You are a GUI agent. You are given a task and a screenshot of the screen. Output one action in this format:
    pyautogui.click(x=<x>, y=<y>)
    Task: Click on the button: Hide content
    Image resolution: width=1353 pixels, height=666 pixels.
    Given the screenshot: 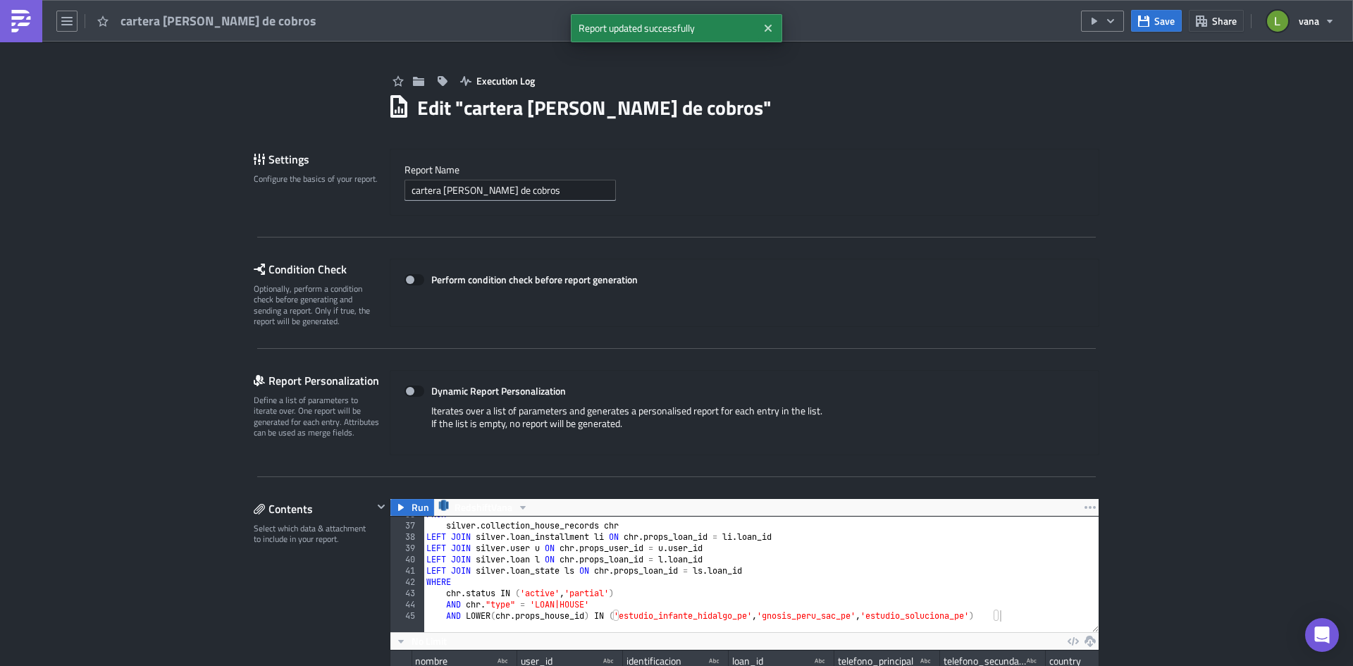 What is the action you would take?
    pyautogui.click(x=381, y=507)
    